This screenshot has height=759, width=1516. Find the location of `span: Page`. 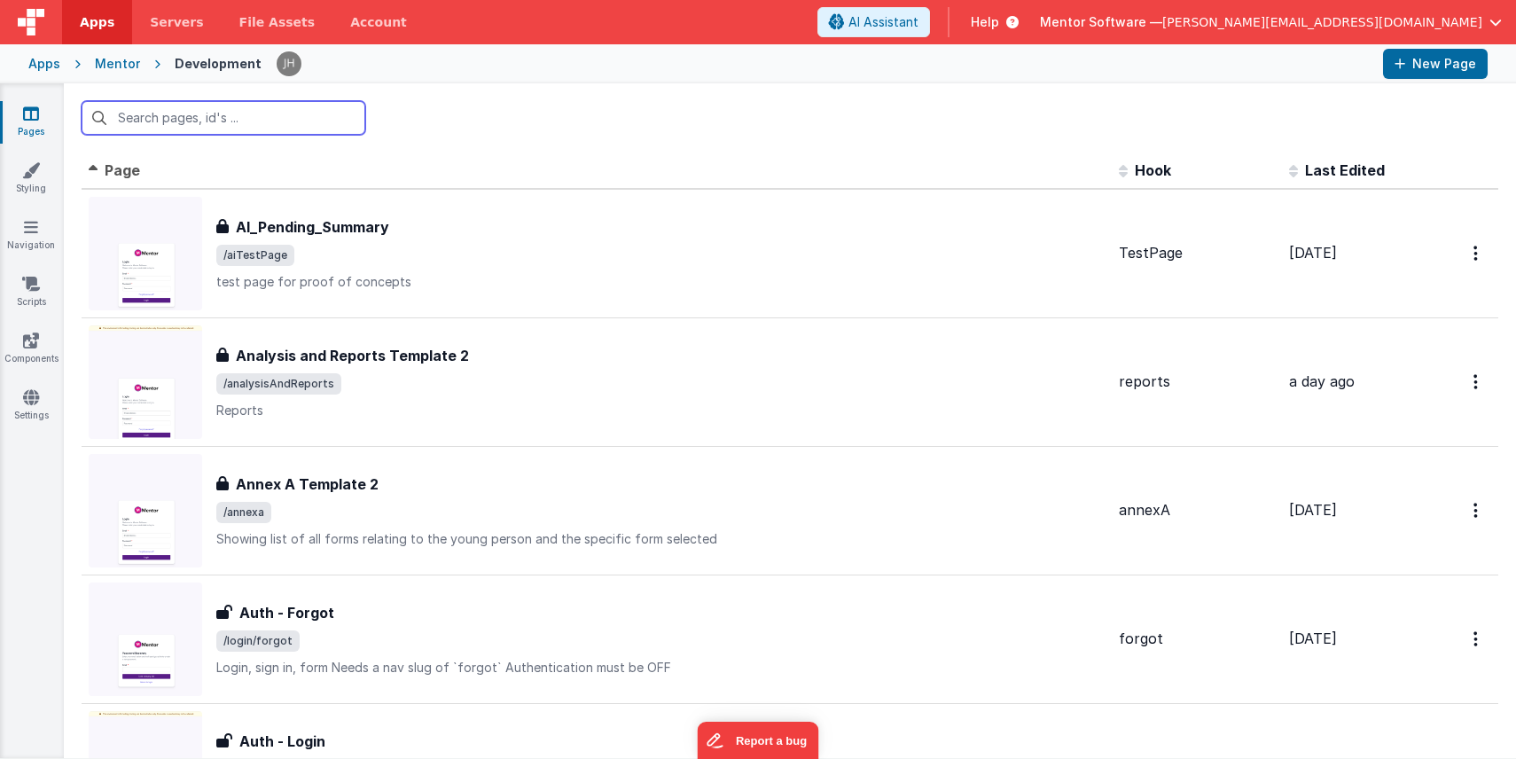

span: Page is located at coordinates (122, 170).